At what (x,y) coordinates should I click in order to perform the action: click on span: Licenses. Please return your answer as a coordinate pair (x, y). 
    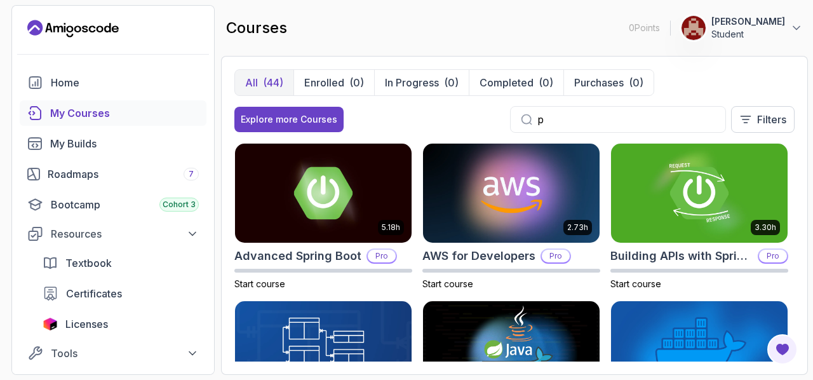
    Looking at the image, I should click on (86, 324).